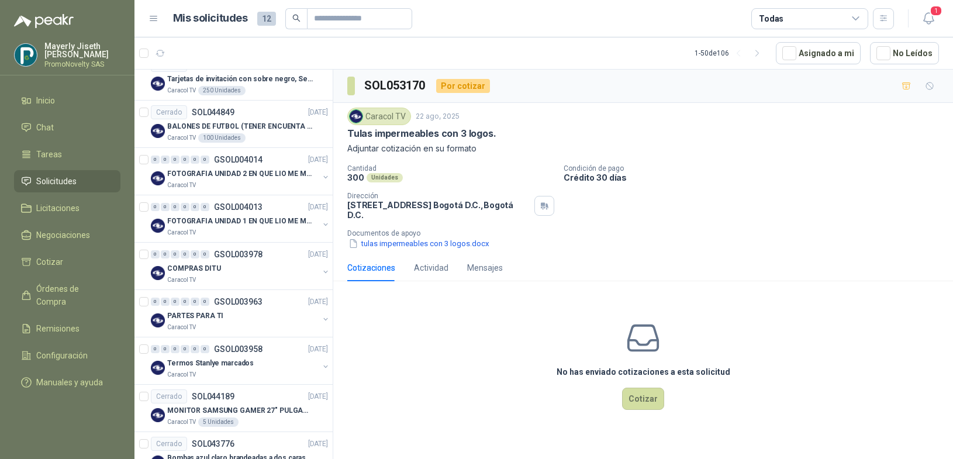 This screenshot has width=953, height=459. What do you see at coordinates (385, 178) in the screenshot?
I see `div: Unidades` at bounding box center [385, 178].